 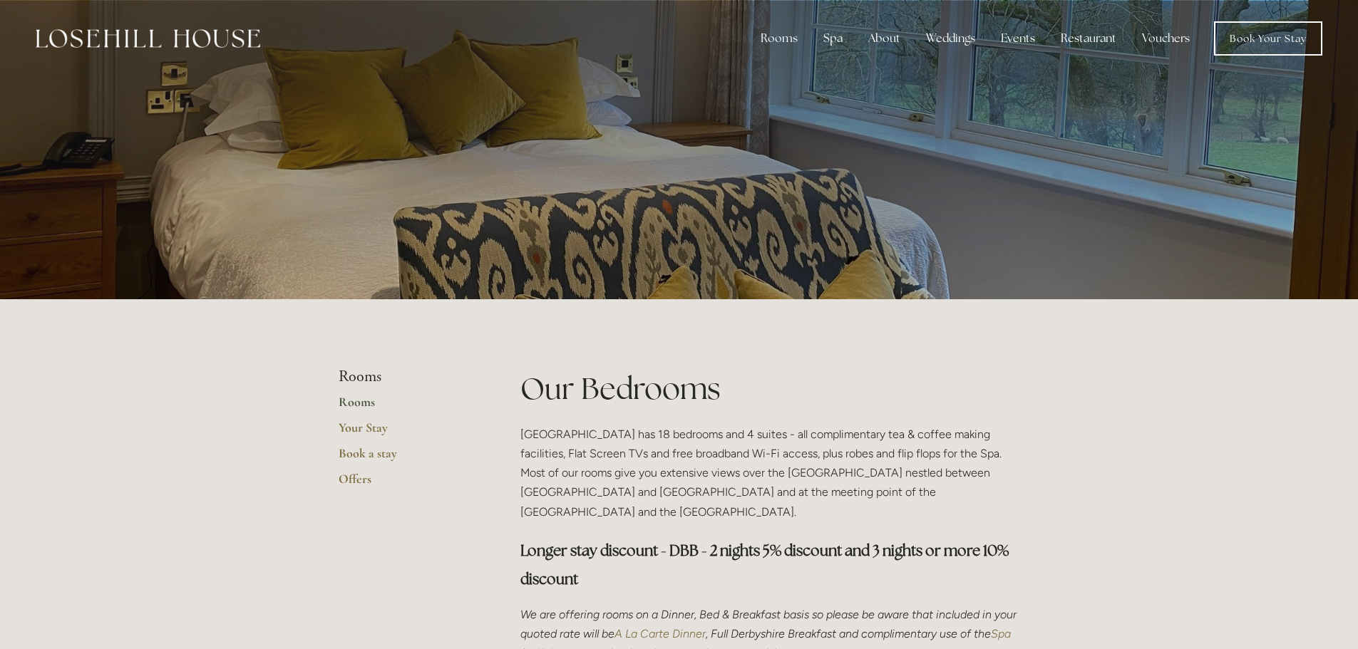 What do you see at coordinates (766, 565) in the screenshot?
I see `strong: Longer stay discount - DBB - 2 nights 5% discount and 3 nights or more 10% discount` at bounding box center [766, 565].